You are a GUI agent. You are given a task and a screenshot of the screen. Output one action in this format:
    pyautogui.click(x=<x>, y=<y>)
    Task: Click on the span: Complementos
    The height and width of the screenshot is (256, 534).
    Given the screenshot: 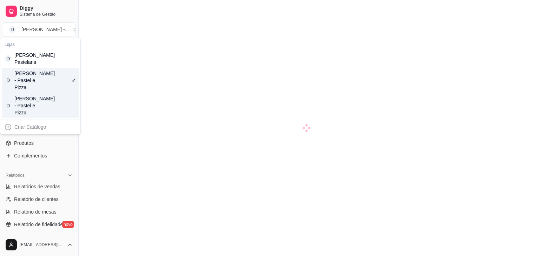 What is the action you would take?
    pyautogui.click(x=31, y=156)
    